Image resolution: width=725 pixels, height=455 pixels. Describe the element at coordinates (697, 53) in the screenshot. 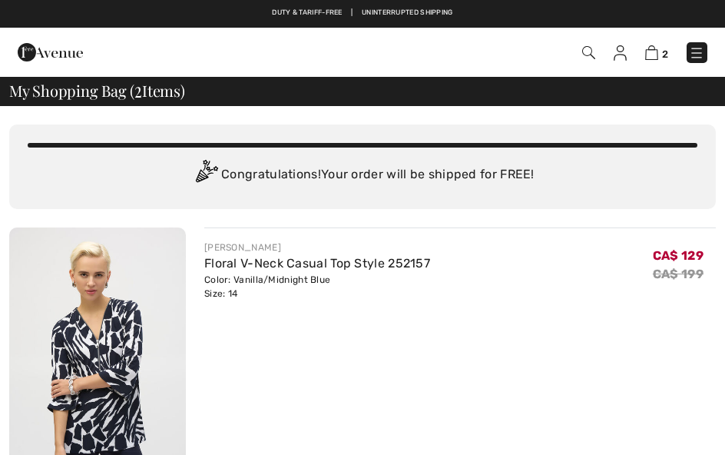

I see `img: Menu` at that location.